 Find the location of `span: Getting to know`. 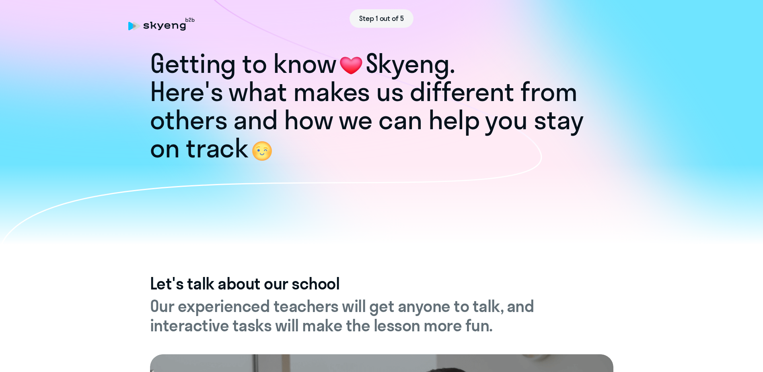

span: Getting to know is located at coordinates (243, 63).